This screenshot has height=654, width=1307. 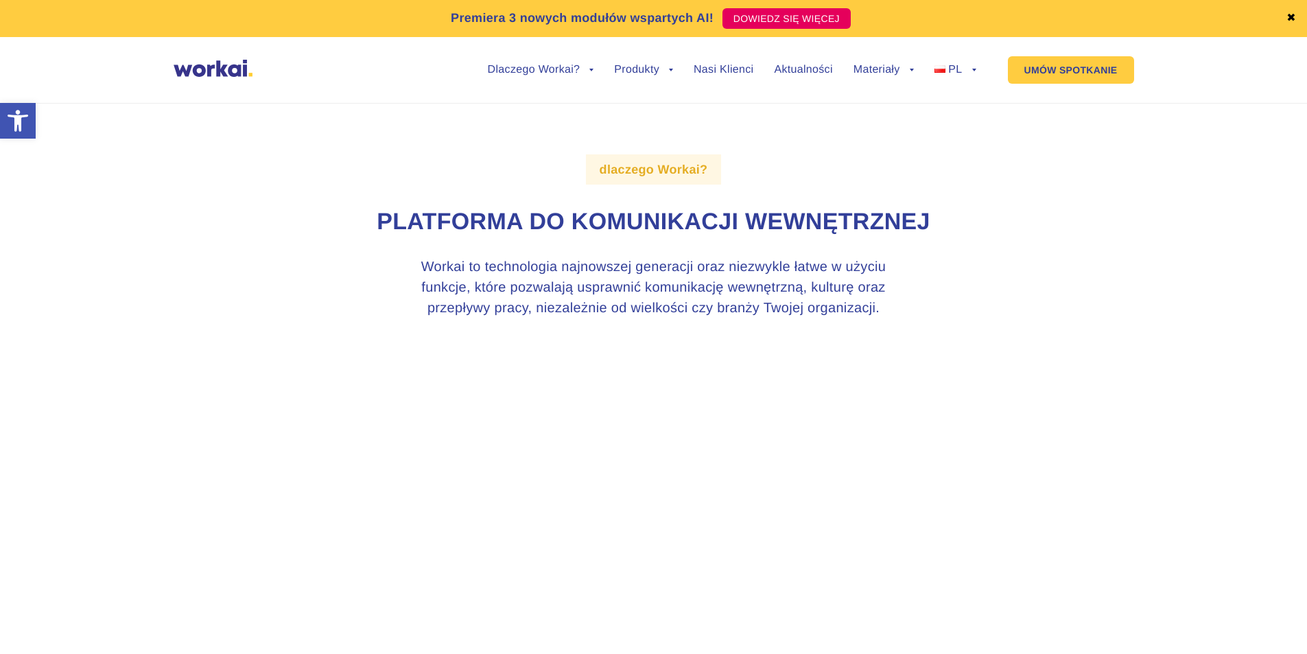 What do you see at coordinates (654, 222) in the screenshot?
I see `h1: Platforma do komunikacji wewnętrznej` at bounding box center [654, 222].